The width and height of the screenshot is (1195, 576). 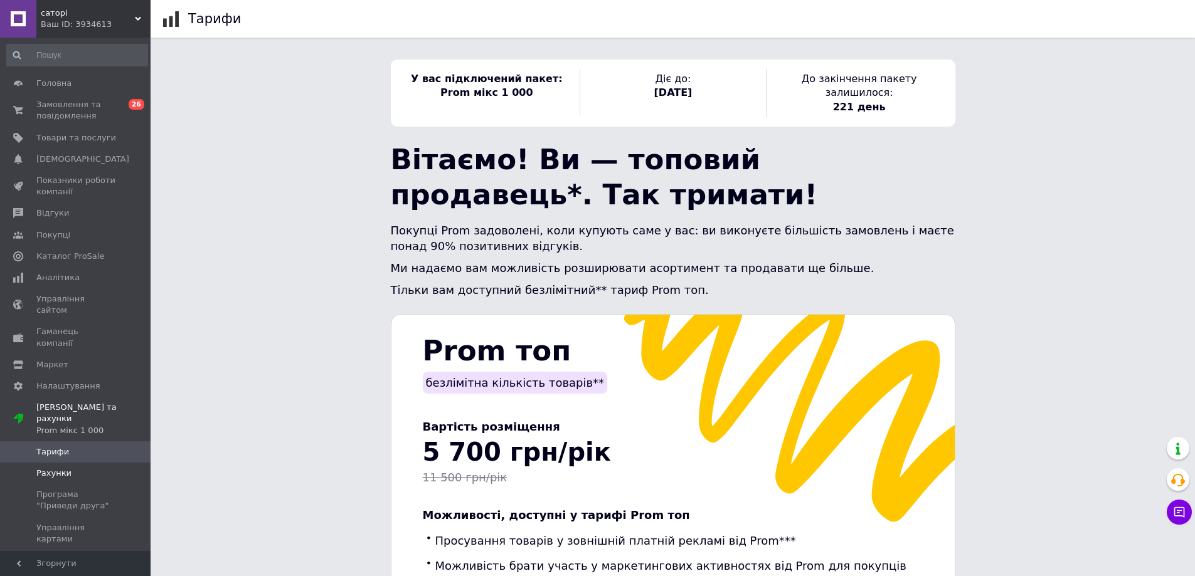 What do you see at coordinates (491, 426) in the screenshot?
I see `span: Вартість розміщення` at bounding box center [491, 426].